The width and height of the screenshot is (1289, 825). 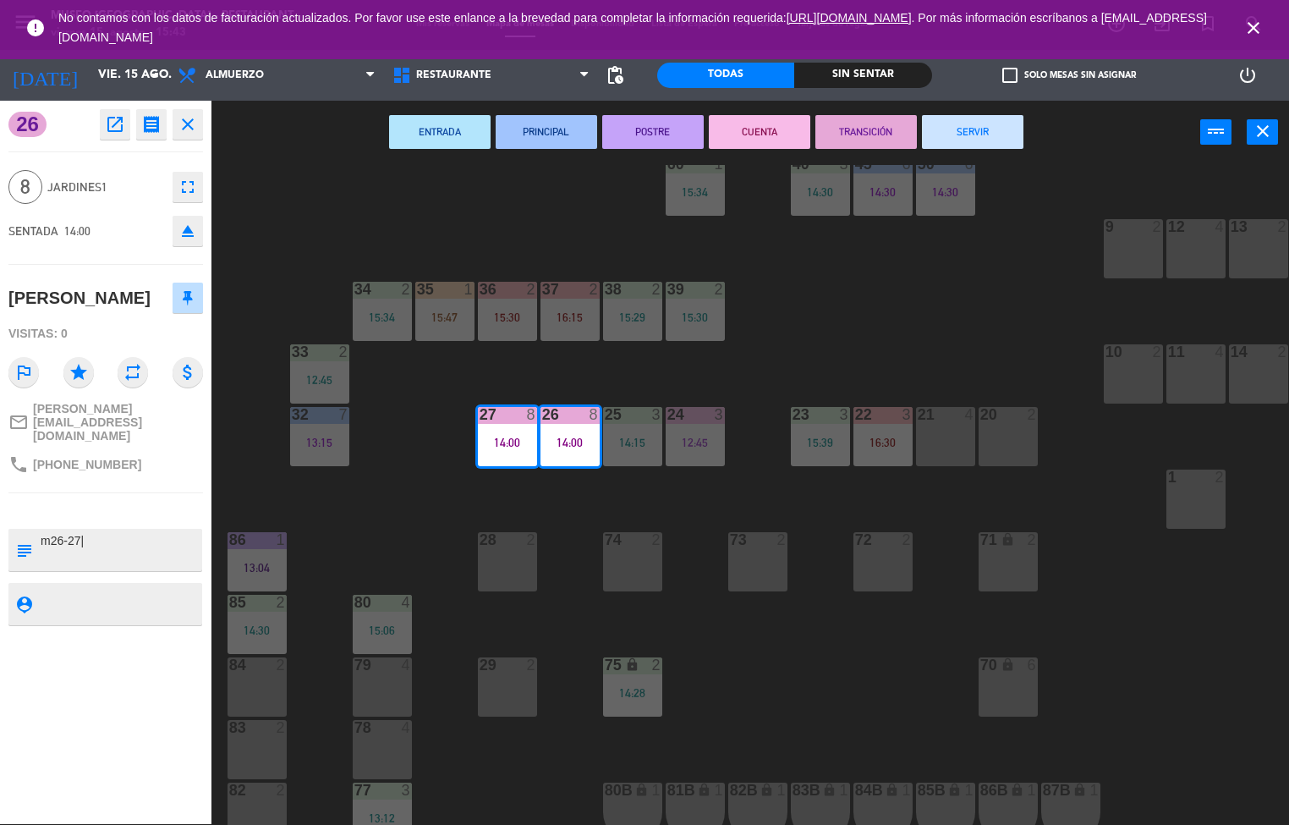 I want to click on i: attach_money, so click(x=188, y=372).